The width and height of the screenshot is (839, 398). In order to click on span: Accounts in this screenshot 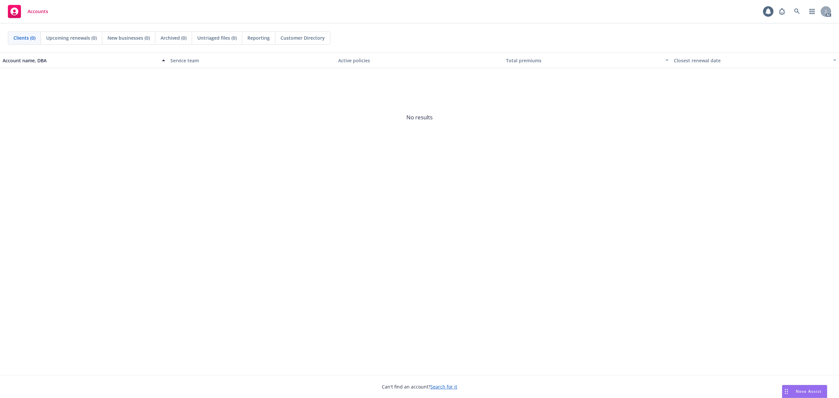, I will do `click(38, 11)`.